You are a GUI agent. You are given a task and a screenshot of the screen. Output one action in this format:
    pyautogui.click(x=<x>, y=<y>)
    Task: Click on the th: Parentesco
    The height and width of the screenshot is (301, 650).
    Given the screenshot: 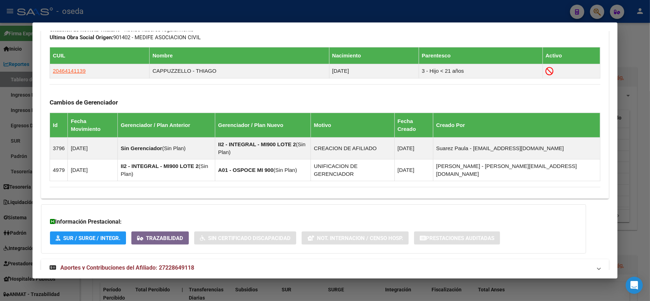 What is the action you would take?
    pyautogui.click(x=480, y=55)
    